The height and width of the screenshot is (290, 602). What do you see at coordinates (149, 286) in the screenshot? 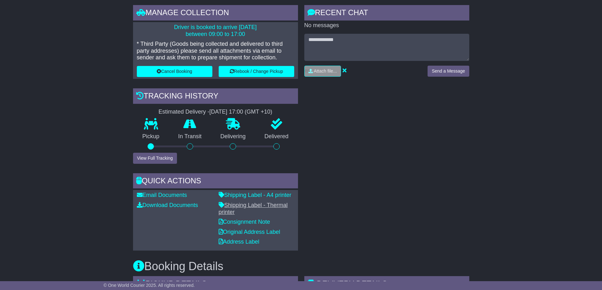
I see `span: © One World Courier 2025. All rights reserved.` at bounding box center [149, 286].